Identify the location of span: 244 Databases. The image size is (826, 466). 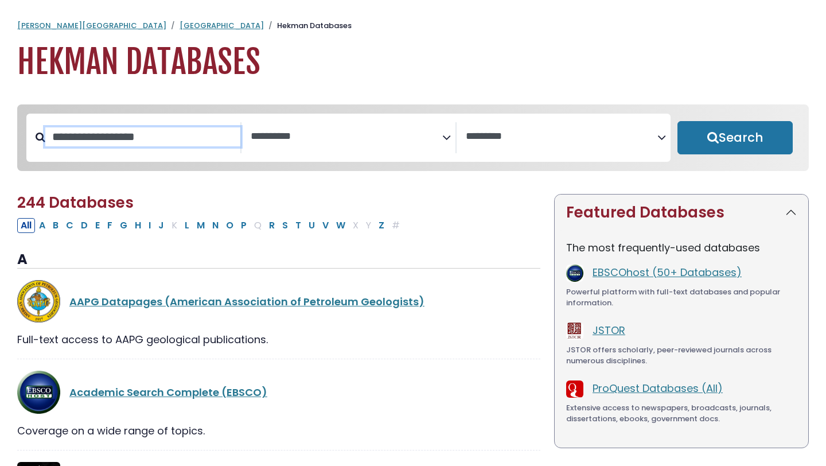
(75, 202).